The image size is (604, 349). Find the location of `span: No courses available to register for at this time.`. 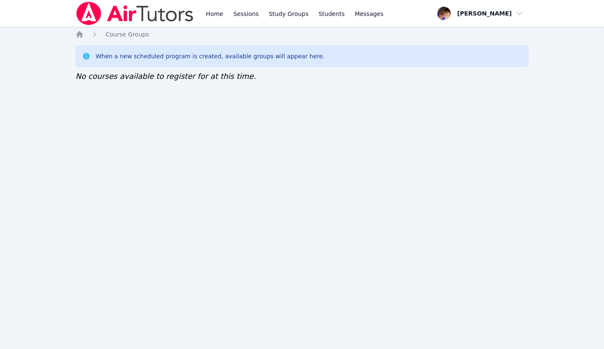

span: No courses available to register for at this time. is located at coordinates (166, 76).